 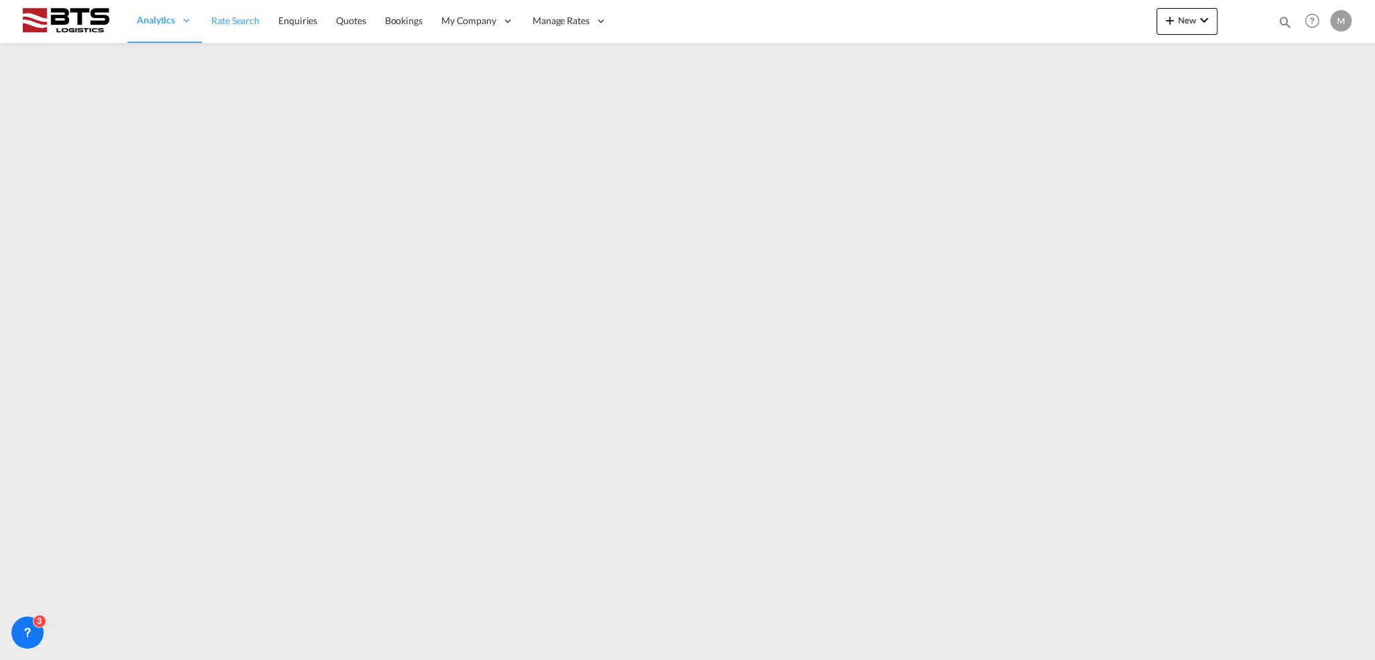 I want to click on span: Help, so click(x=1312, y=21).